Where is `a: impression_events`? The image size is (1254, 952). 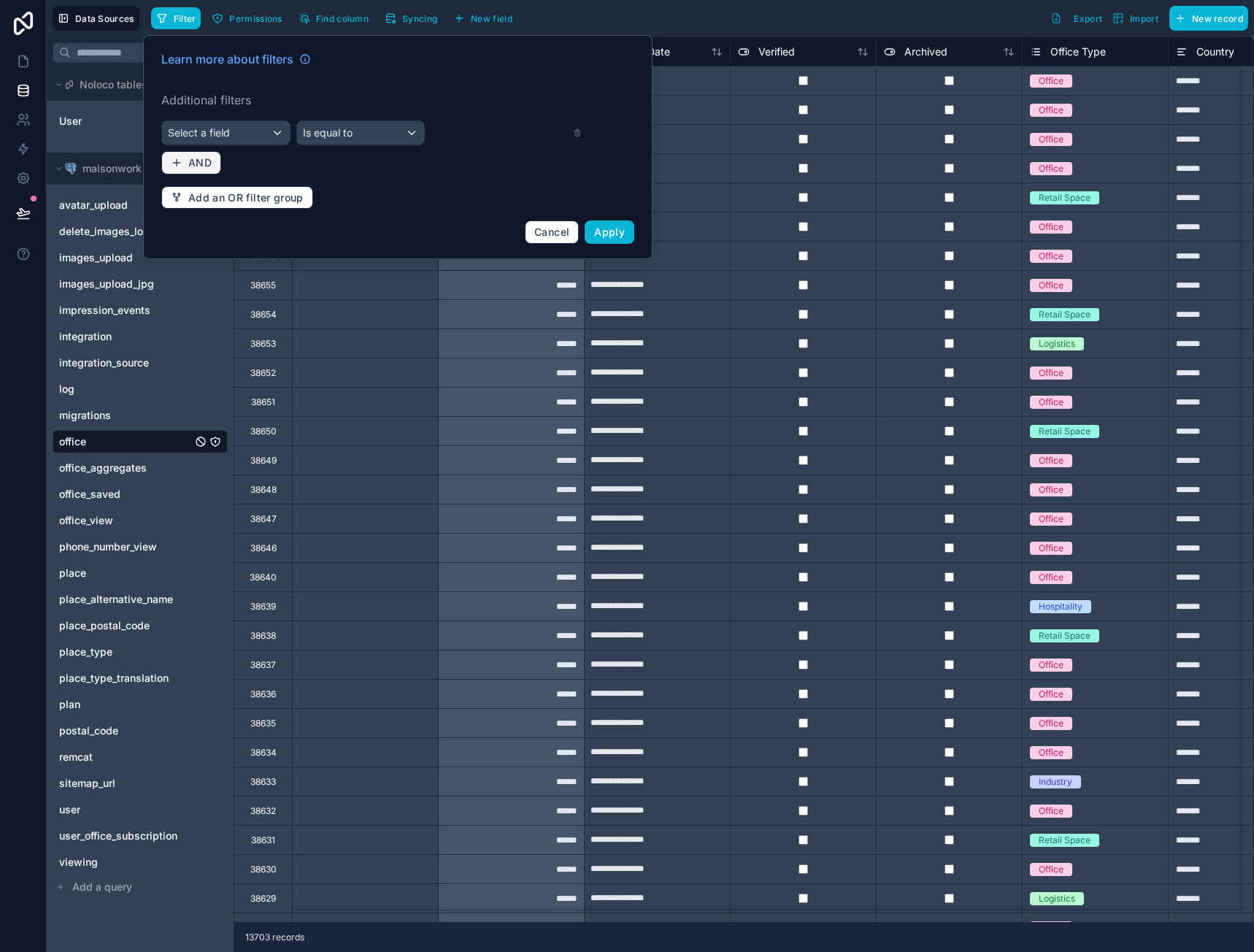 a: impression_events is located at coordinates (125, 311).